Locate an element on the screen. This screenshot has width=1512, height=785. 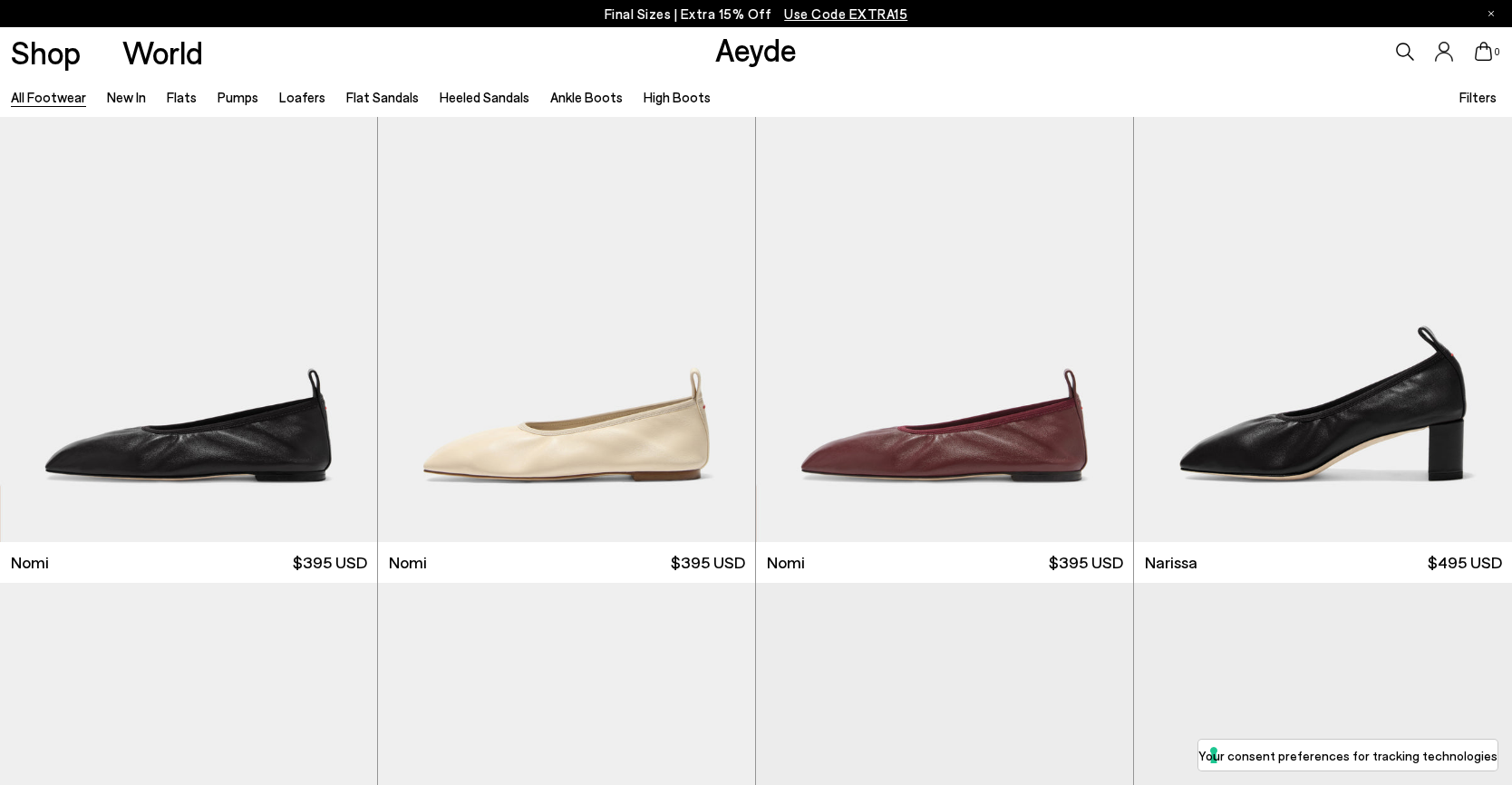
a: Narissa $495 USD is located at coordinates (1323, 562).